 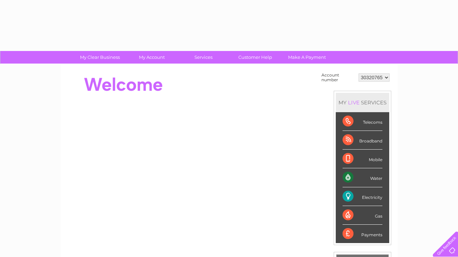 I want to click on div: Water, so click(x=362, y=178).